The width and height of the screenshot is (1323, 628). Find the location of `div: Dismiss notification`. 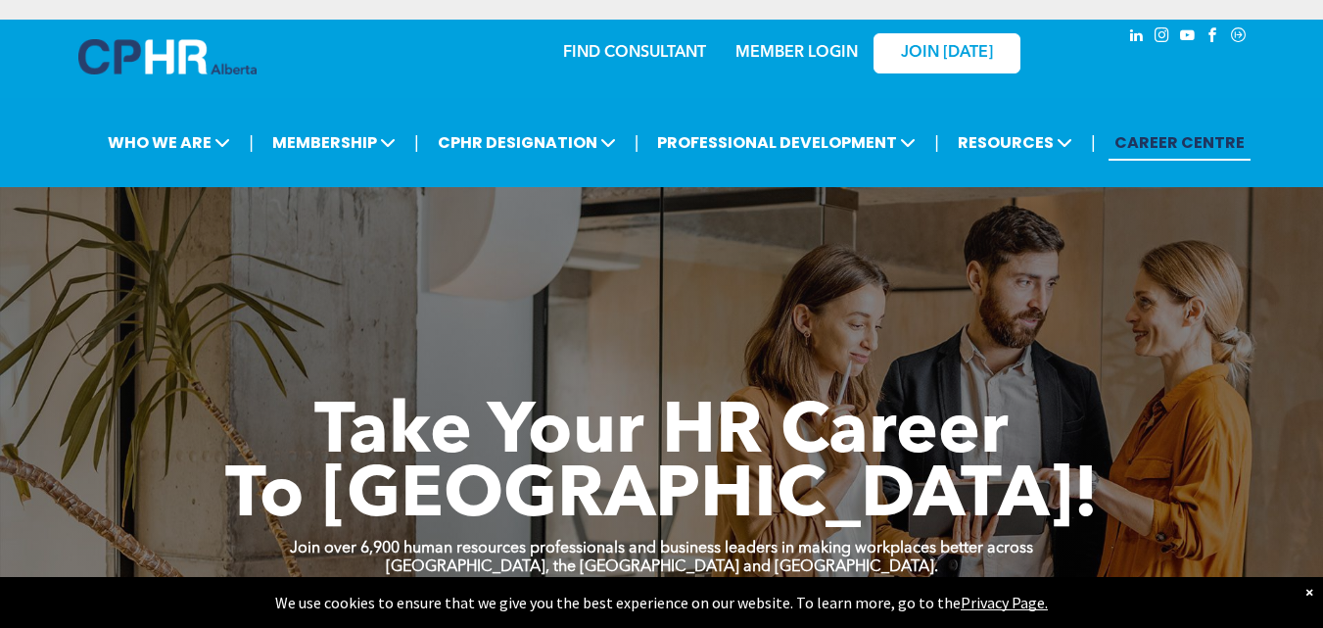

div: Dismiss notification is located at coordinates (1310, 592).